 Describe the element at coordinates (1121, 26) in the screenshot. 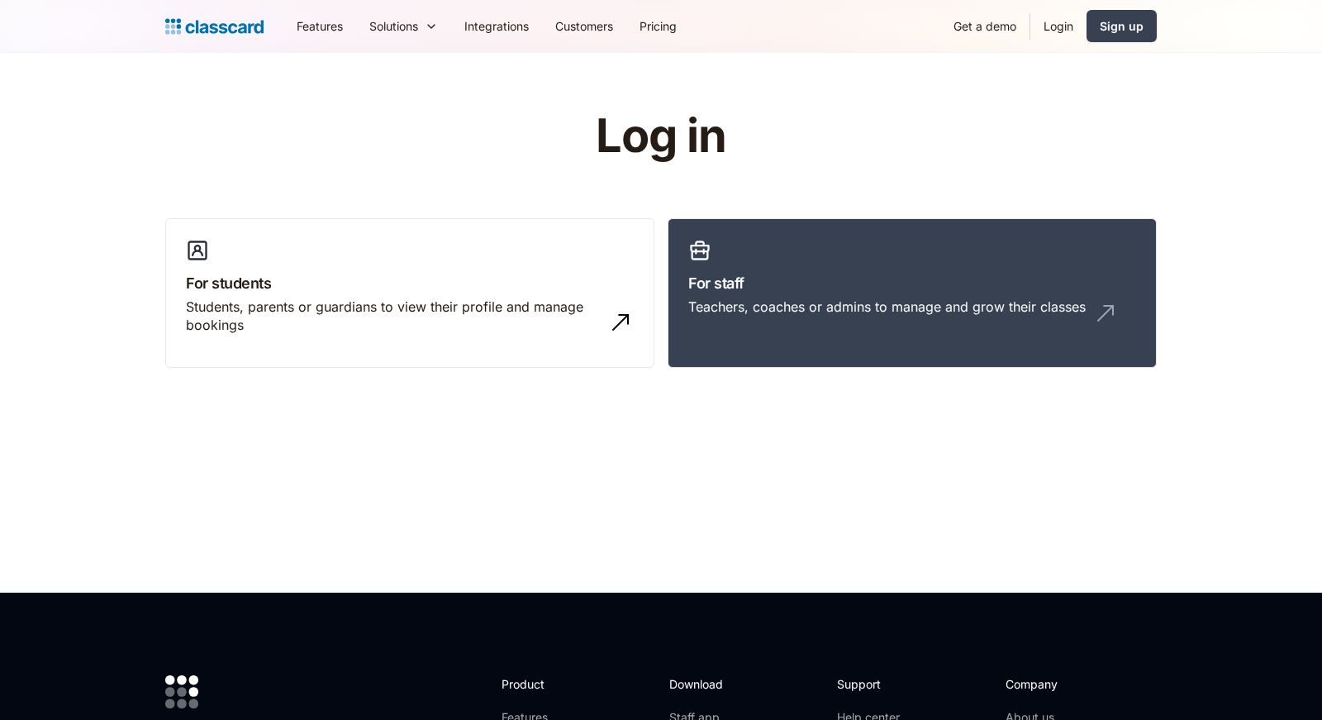

I see `div: Sign up` at that location.